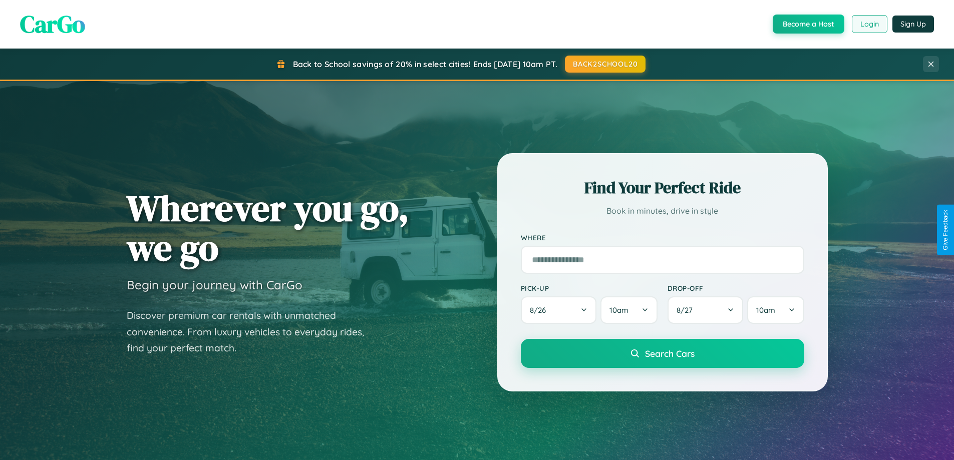  Describe the element at coordinates (252, 332) in the screenshot. I see `p: Discover premium car rentals with unmatched convenience. From luxury vehicles to everyday rides, ...` at that location.